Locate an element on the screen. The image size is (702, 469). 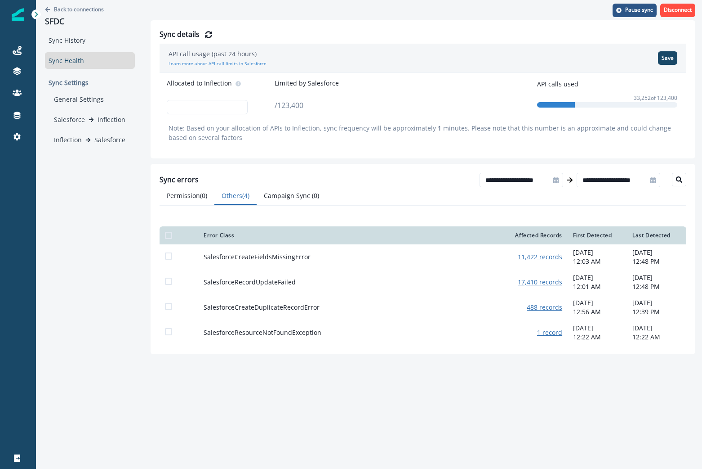
p: Allocated to Inflection is located at coordinates (199, 83).